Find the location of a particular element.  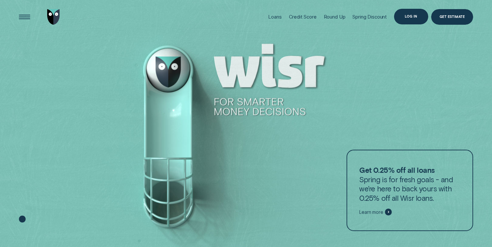

strong: Get 0.25% off all loans is located at coordinates (397, 170).